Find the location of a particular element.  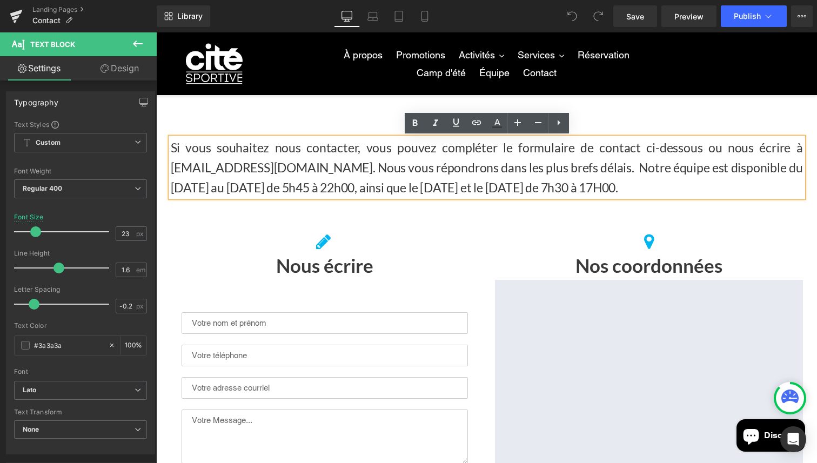

a: Design is located at coordinates (119, 68).